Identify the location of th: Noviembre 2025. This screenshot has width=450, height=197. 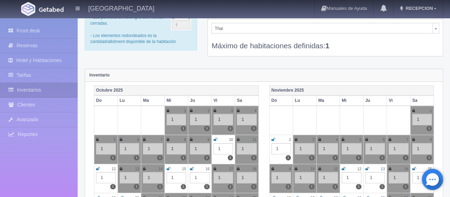
(352, 90).